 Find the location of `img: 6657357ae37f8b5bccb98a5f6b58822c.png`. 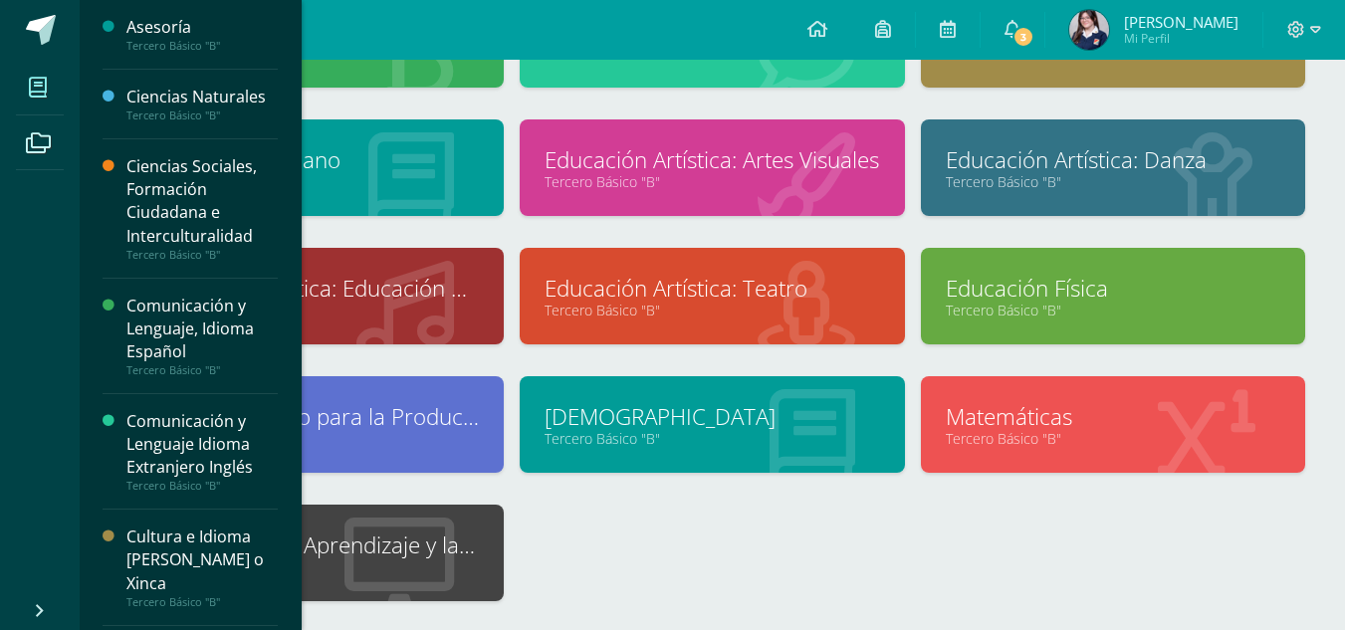

img: 6657357ae37f8b5bccb98a5f6b58822c.png is located at coordinates (1089, 30).